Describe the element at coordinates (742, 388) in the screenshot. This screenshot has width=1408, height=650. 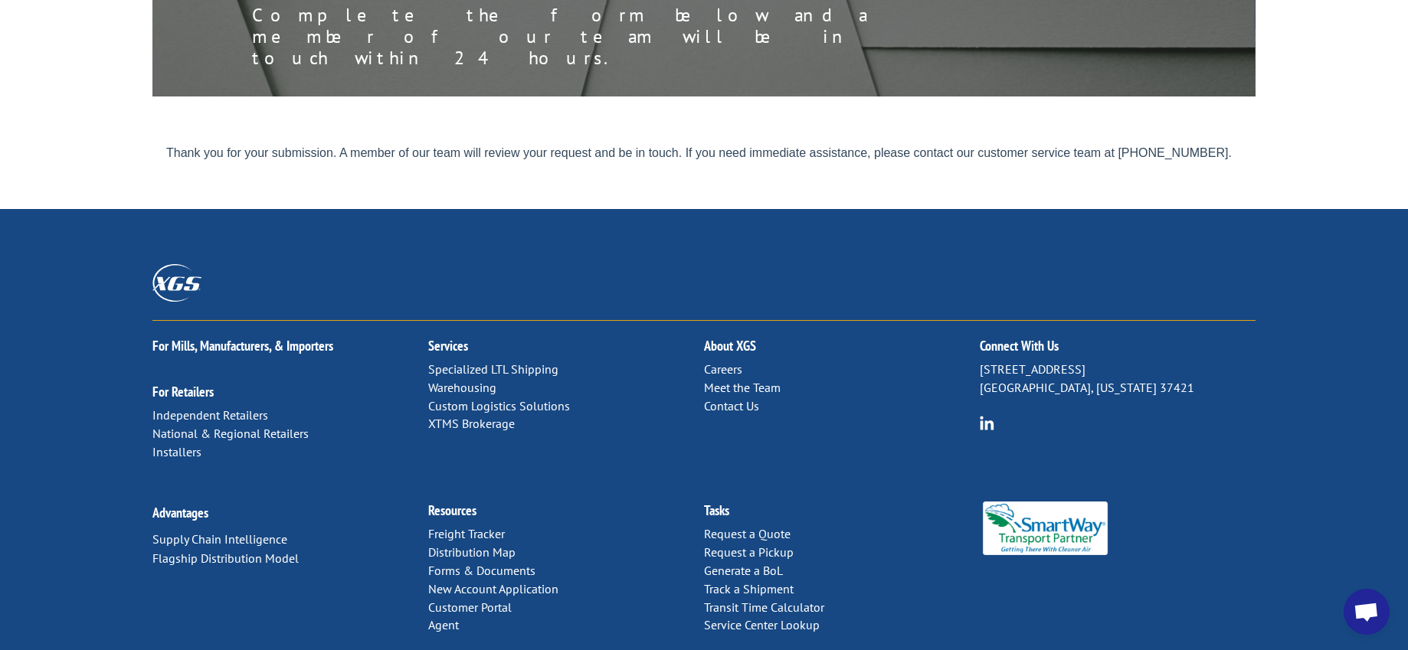
I see `a: Meet the Team` at that location.